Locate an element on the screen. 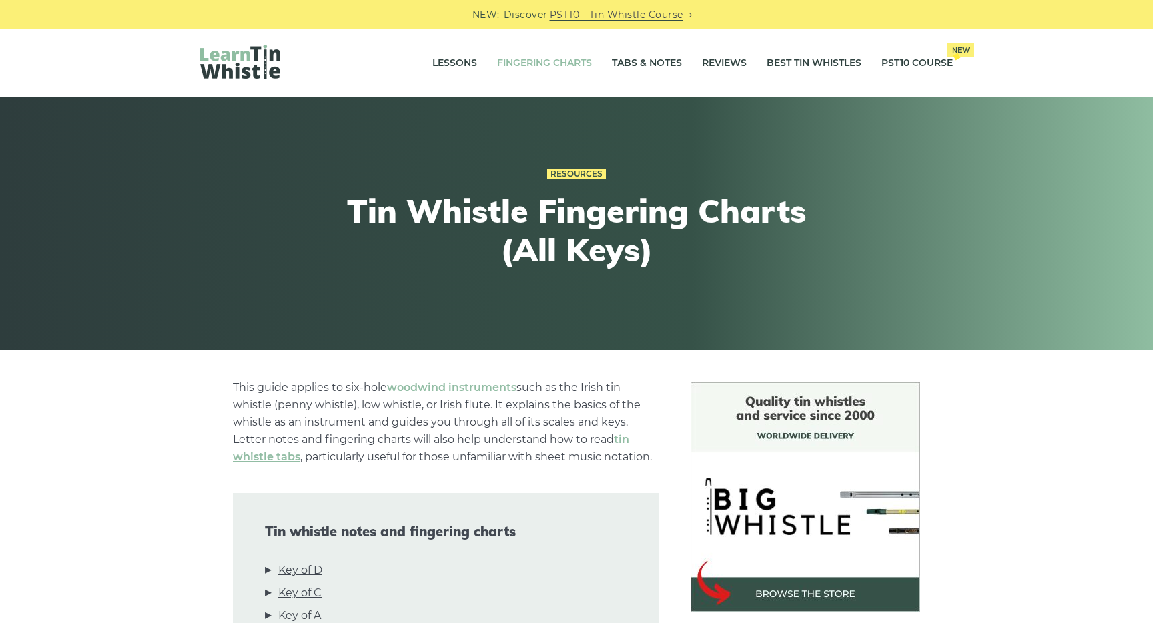 The image size is (1153, 623). p: This guide applies to six-hole such as the Irish tin whistle (penny whistle), low whistle, or Iri... is located at coordinates (446, 422).